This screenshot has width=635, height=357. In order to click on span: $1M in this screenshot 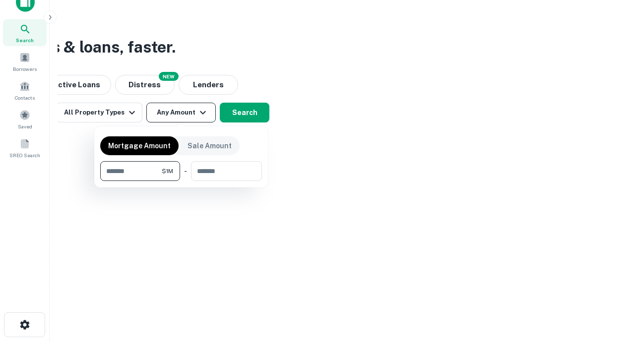, I will do `click(167, 171)`.